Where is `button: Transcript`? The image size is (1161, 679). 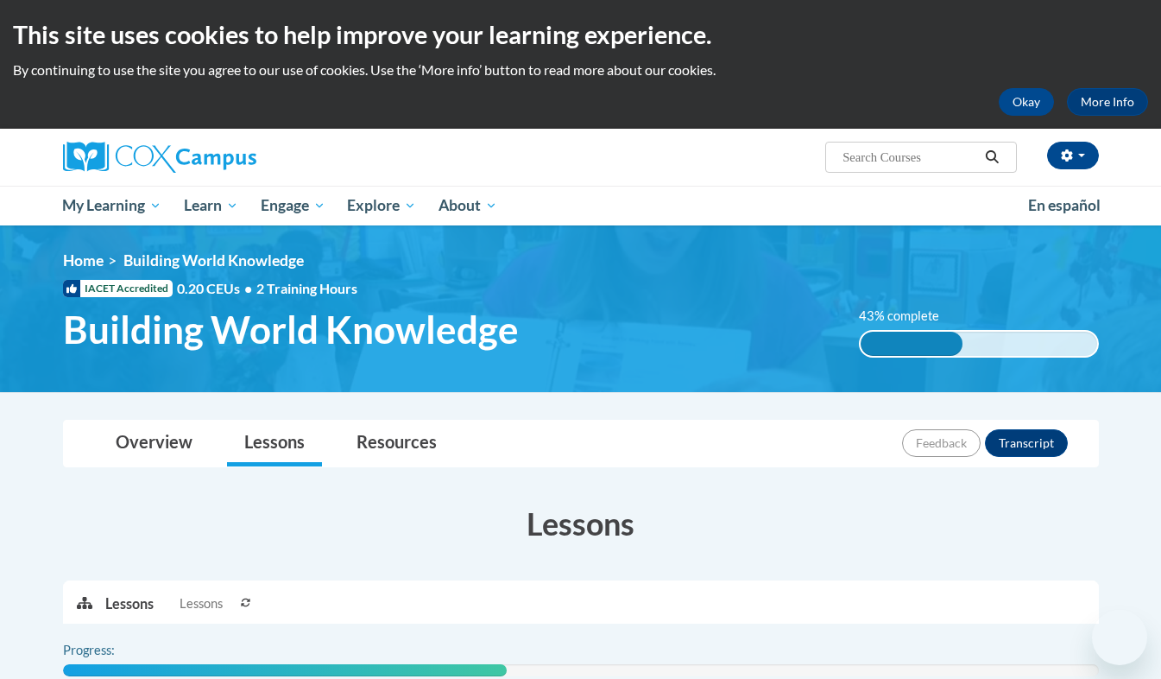 button: Transcript is located at coordinates (1027, 443).